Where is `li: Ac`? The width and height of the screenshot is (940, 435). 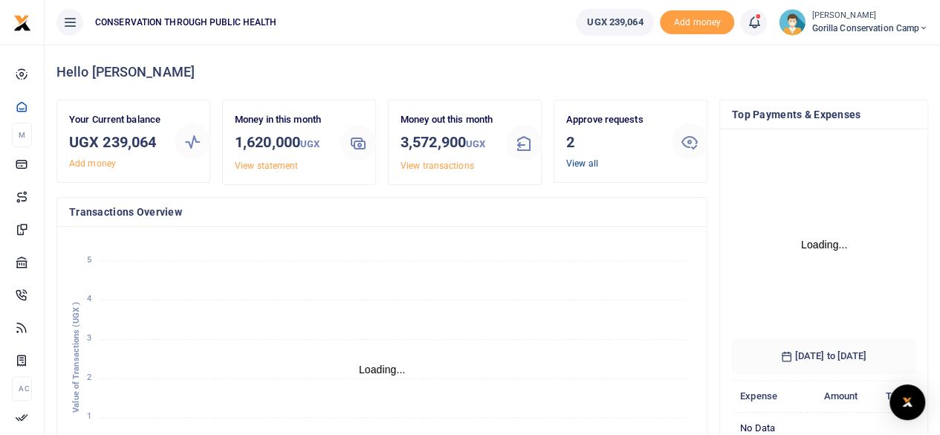
li: Ac is located at coordinates (22, 388).